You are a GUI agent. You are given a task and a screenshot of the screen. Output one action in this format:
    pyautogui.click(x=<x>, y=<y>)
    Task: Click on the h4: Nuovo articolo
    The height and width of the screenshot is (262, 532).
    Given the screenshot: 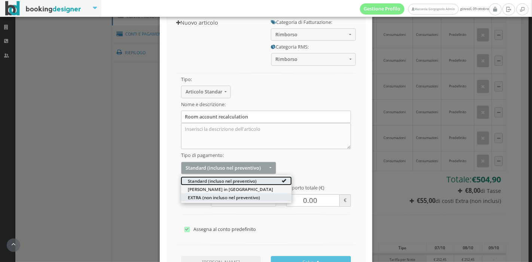 What is the action you would take?
    pyautogui.click(x=218, y=22)
    